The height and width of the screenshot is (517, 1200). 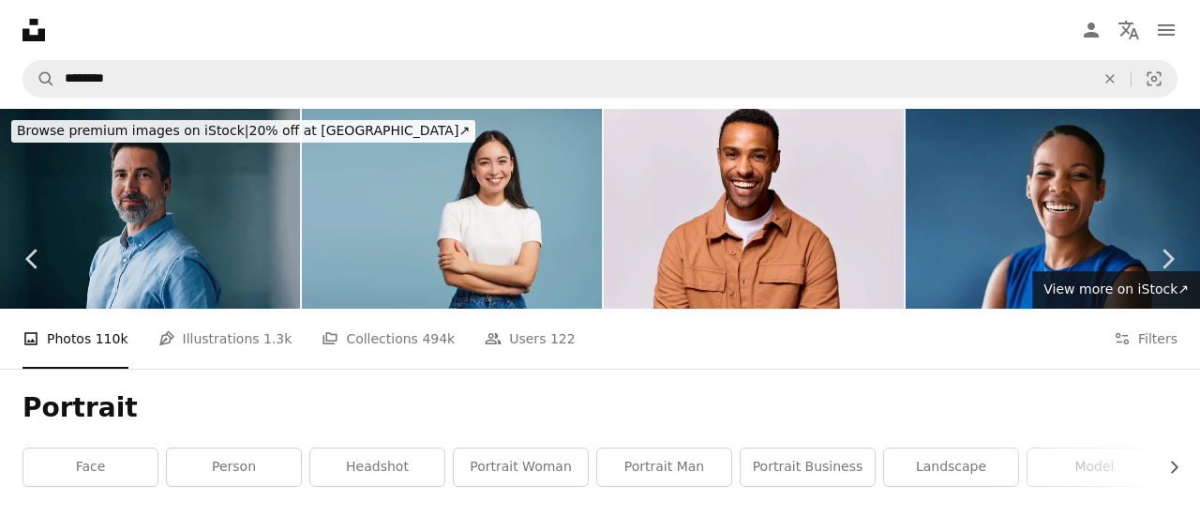 I want to click on h1: Portrait, so click(x=600, y=408).